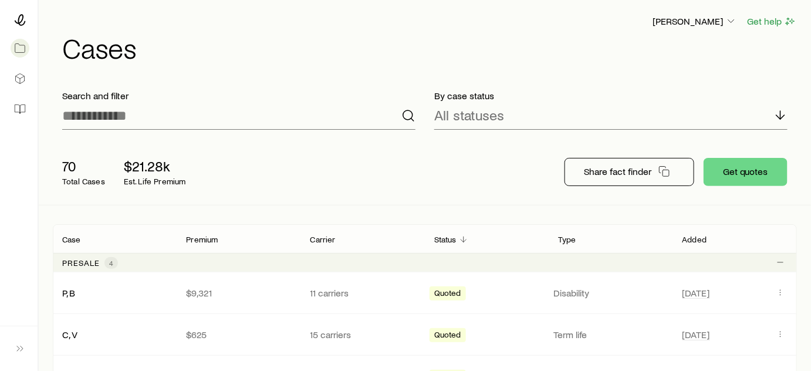 Image resolution: width=811 pixels, height=371 pixels. Describe the element at coordinates (629, 172) in the screenshot. I see `button: Share fact finder` at that location.